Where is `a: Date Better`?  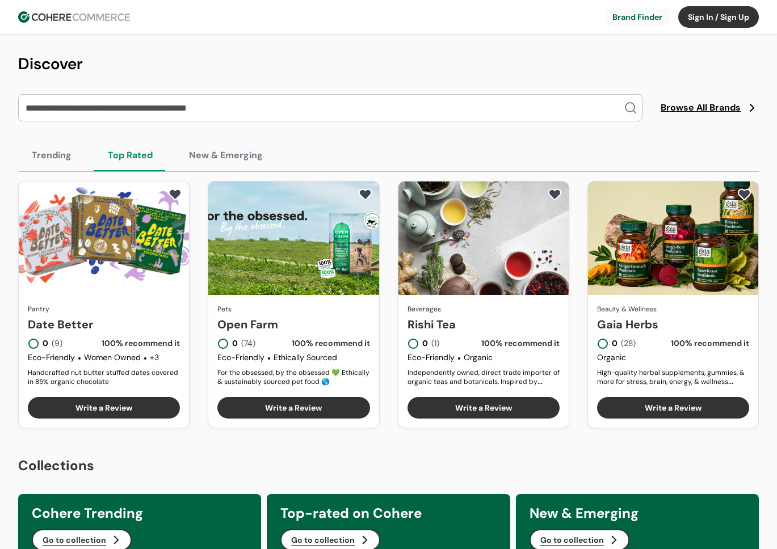 a: Date Better is located at coordinates (104, 325).